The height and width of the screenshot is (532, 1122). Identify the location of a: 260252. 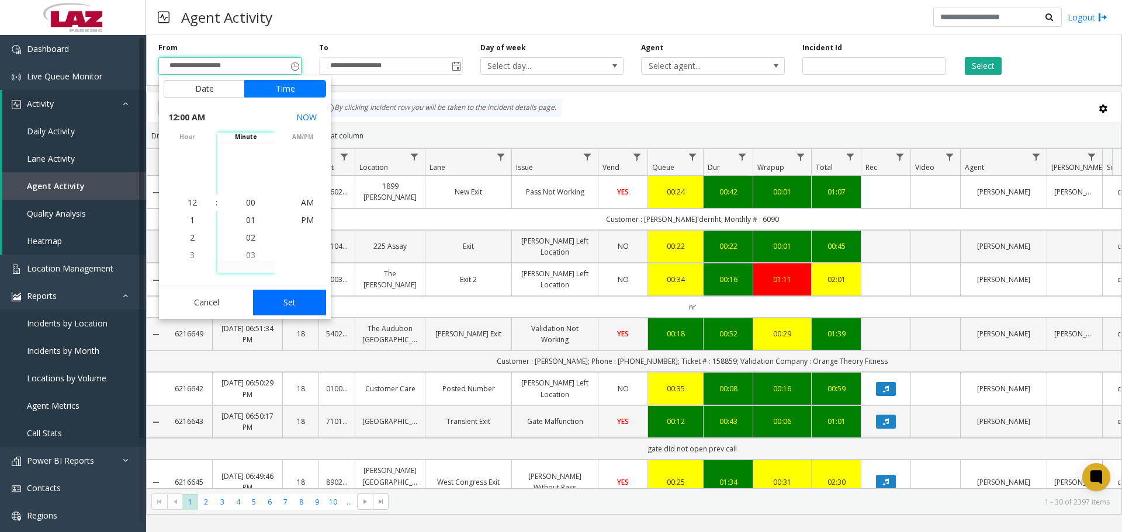
(337, 192).